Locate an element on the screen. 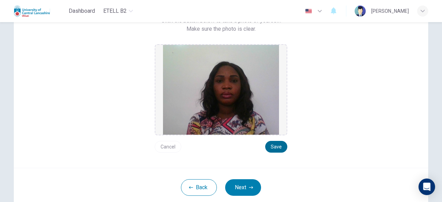 The image size is (442, 202). span: Dashboard is located at coordinates (82, 11).